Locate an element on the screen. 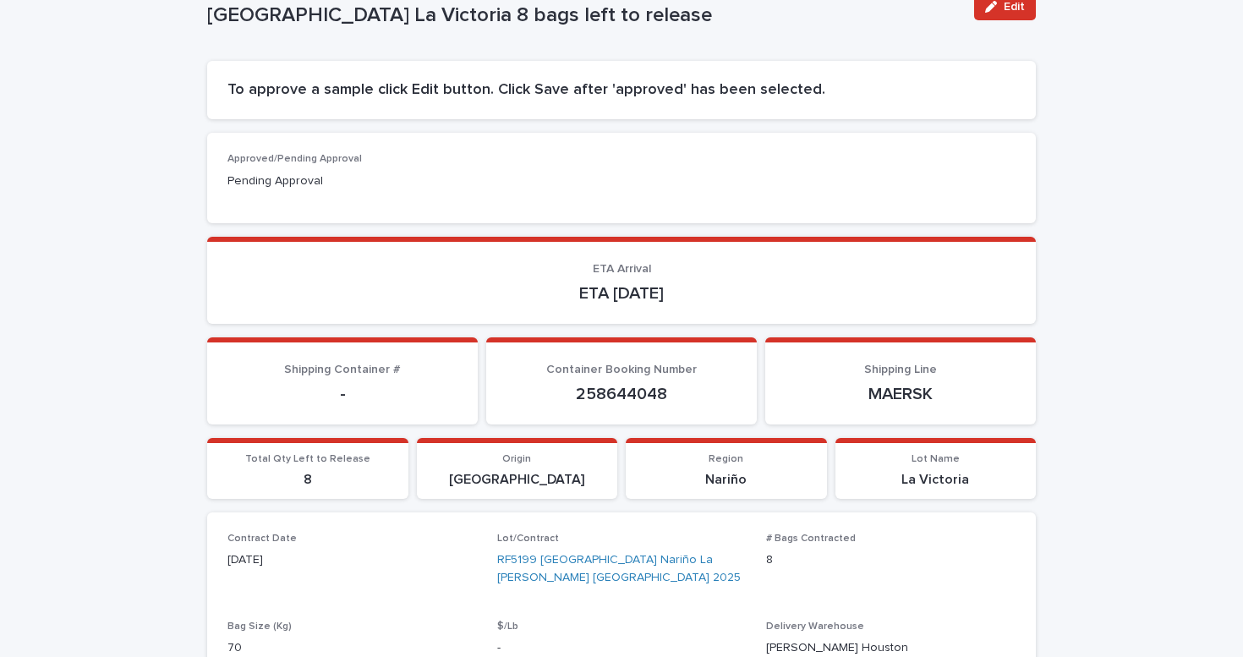 This screenshot has width=1243, height=657. p: 258644048 is located at coordinates (621, 394).